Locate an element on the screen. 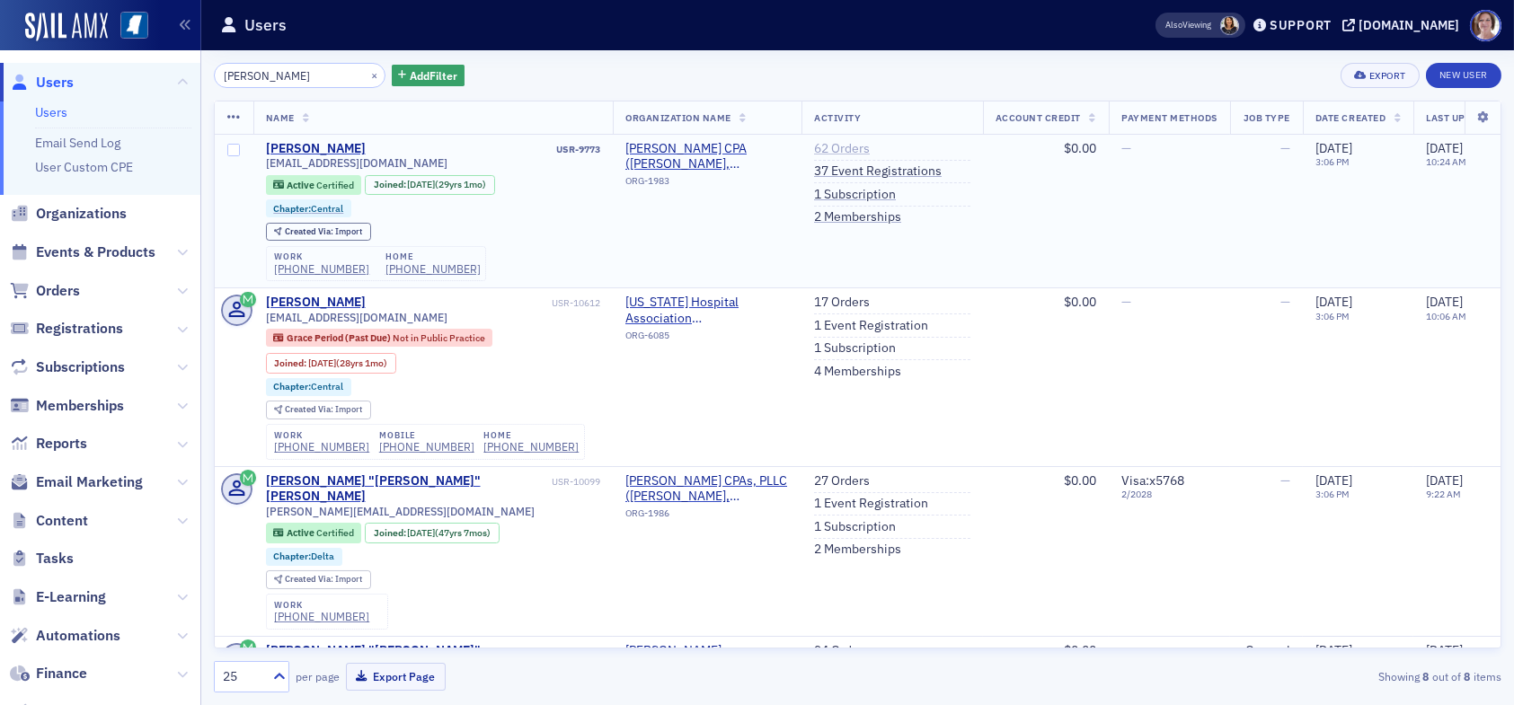 The width and height of the screenshot is (1514, 705). a: 2 Memberships is located at coordinates (857, 550).